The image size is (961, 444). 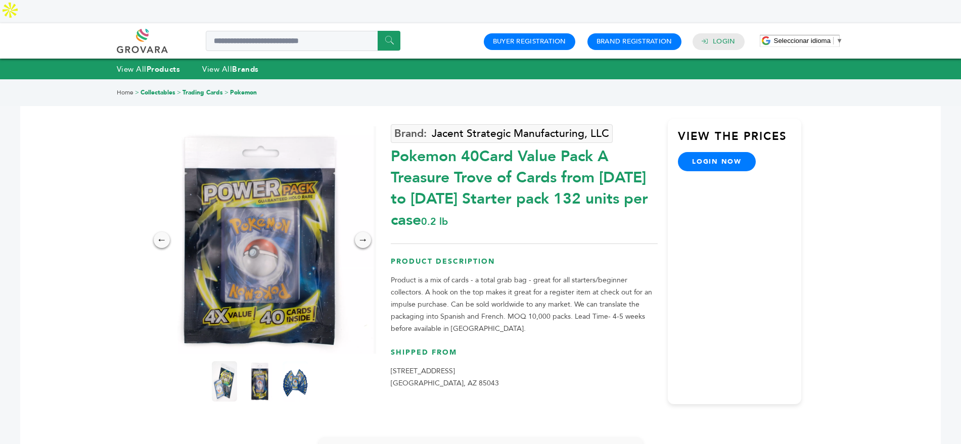 What do you see at coordinates (149, 69) in the screenshot?
I see `a: View AllProducts` at bounding box center [149, 69].